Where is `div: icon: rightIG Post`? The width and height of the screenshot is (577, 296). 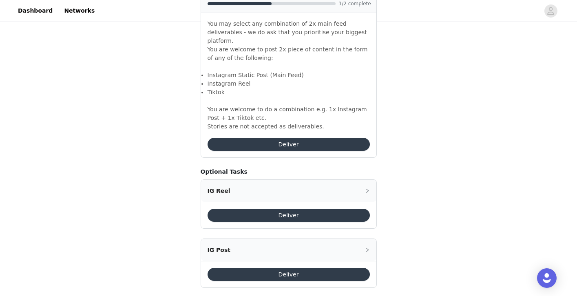
div: icon: rightIG Post is located at coordinates (289, 250).